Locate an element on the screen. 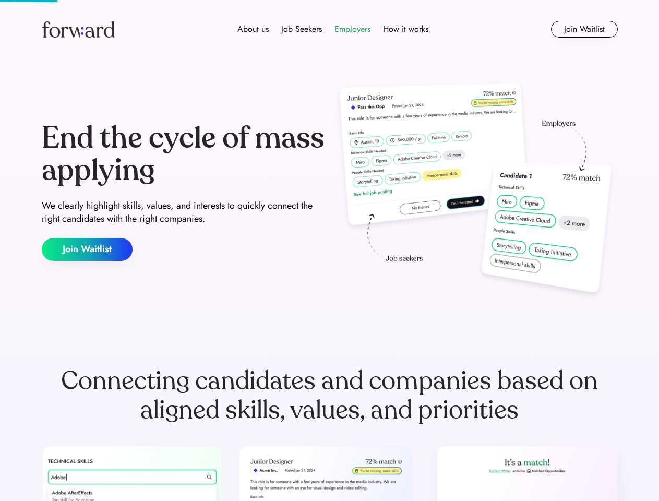  div: About us is located at coordinates (253, 29).